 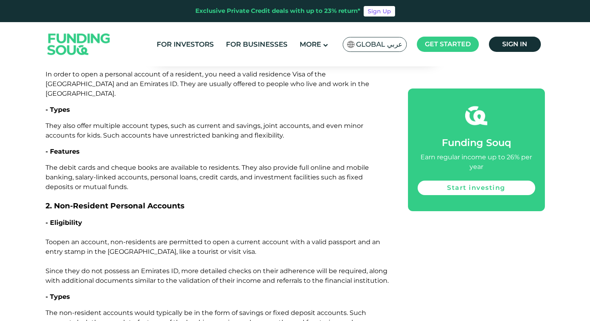 I want to click on span: To, so click(x=49, y=242).